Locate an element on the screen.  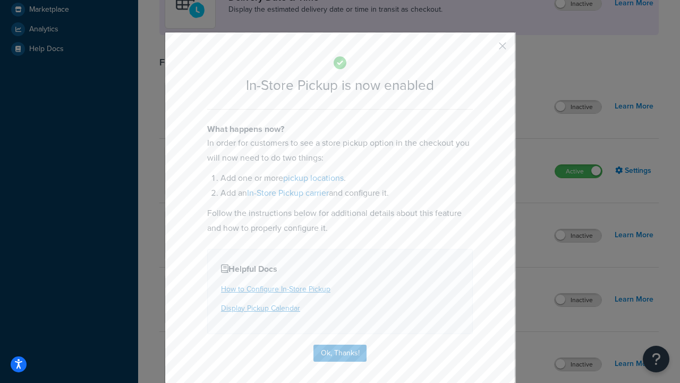
p: Follow the instructions below for additional details about this feature and how to properly confi... is located at coordinates (340, 221).